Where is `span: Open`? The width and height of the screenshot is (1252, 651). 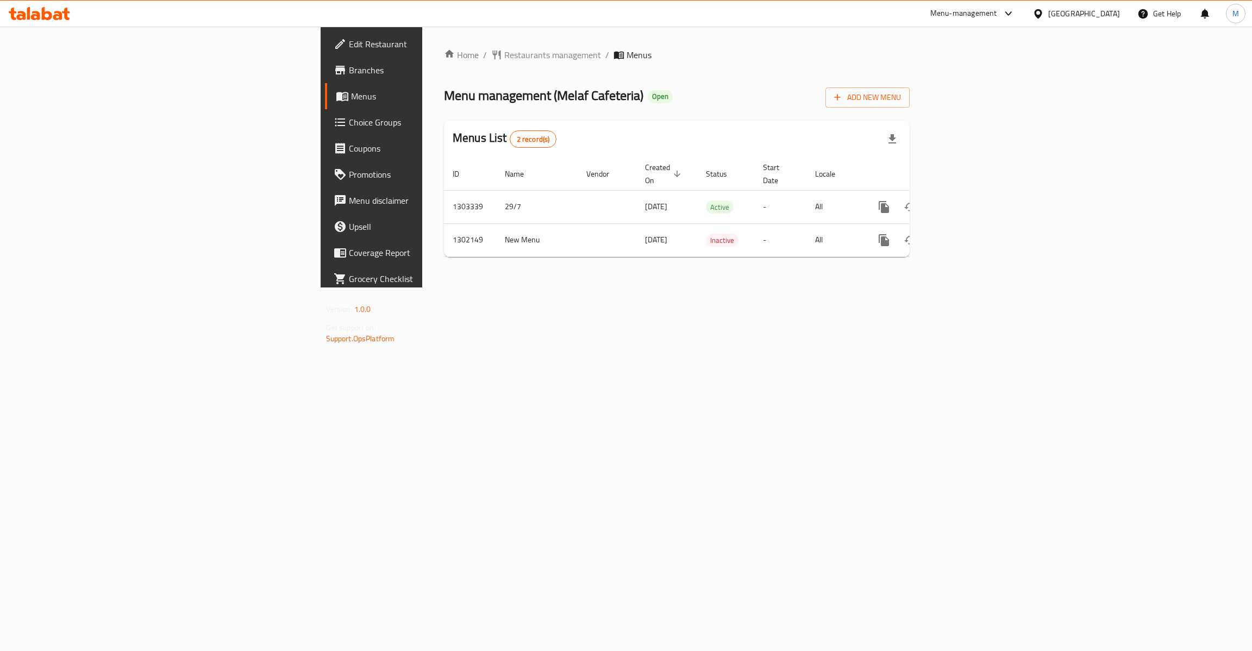 span: Open is located at coordinates (660, 96).